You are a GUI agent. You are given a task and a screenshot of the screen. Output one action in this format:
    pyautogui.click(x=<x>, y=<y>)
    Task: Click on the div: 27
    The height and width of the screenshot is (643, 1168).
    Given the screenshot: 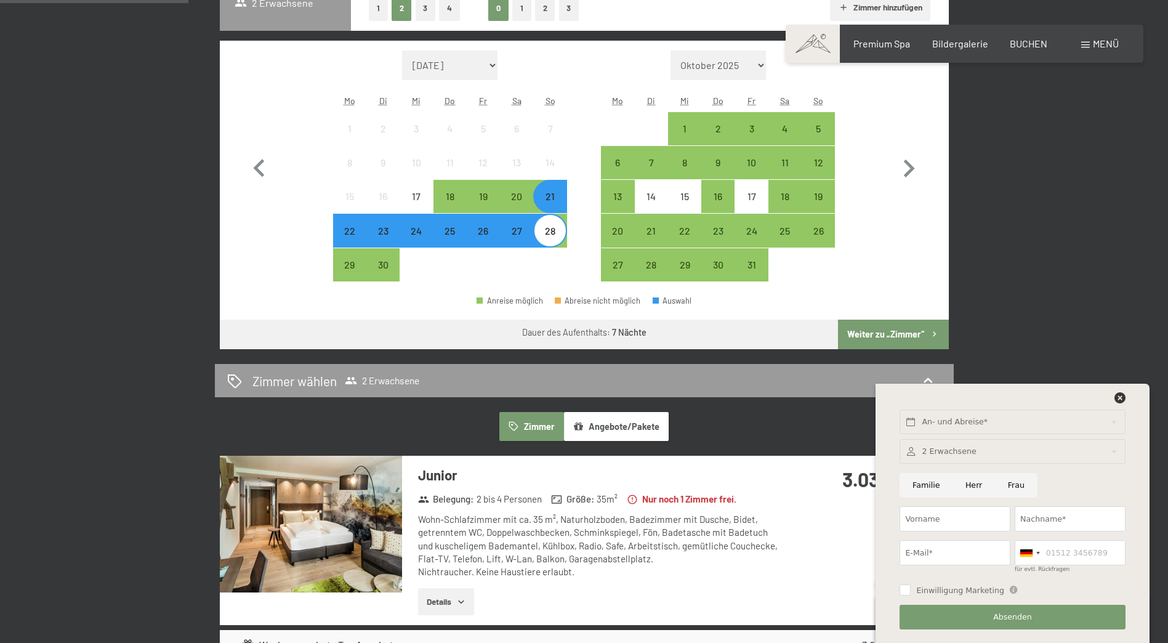 What is the action you would take?
    pyautogui.click(x=618, y=275)
    